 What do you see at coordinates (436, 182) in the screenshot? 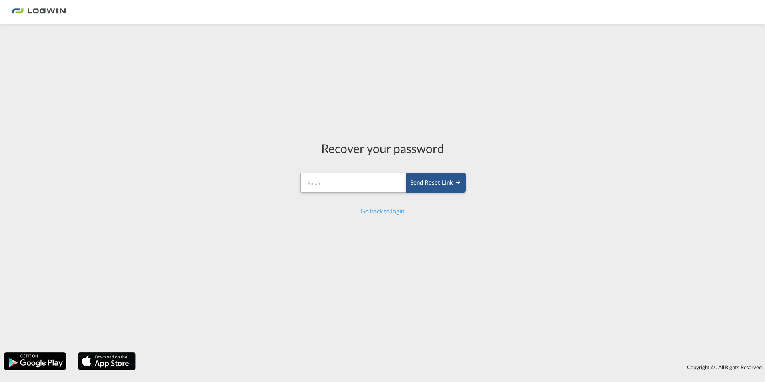
I see `button: SEND RESET LINK` at bounding box center [436, 182].